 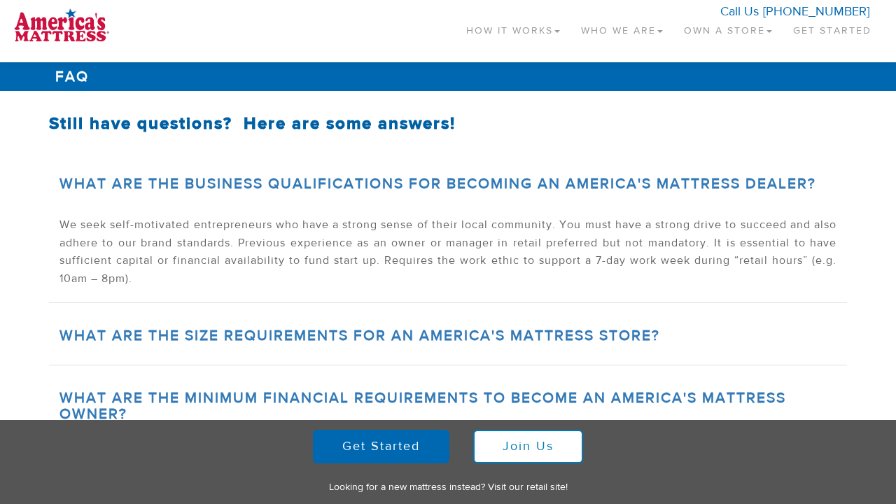 What do you see at coordinates (448, 76) in the screenshot?
I see `h1: FAQ` at bounding box center [448, 76].